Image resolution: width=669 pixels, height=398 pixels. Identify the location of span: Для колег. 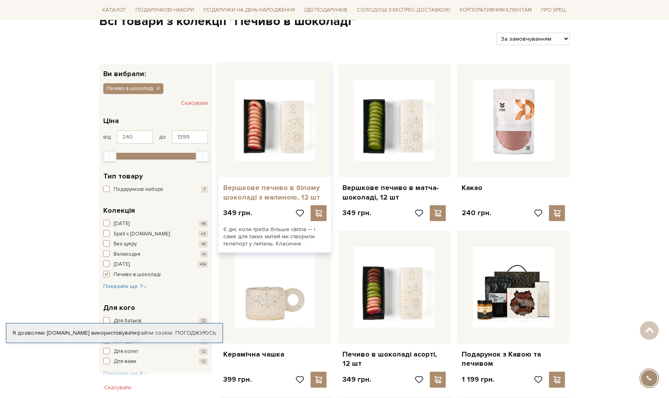
(126, 352).